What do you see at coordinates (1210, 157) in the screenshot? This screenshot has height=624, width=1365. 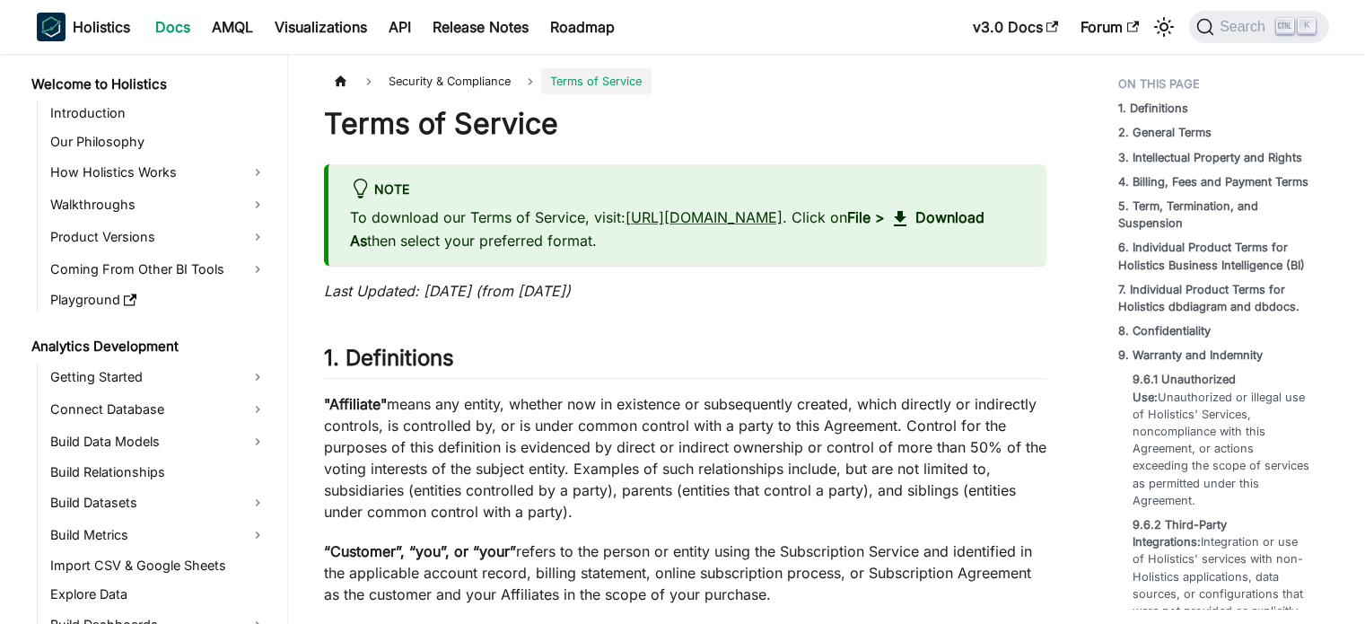 I see `strong: 3. Intellectual Property and Rights` at bounding box center [1210, 157].